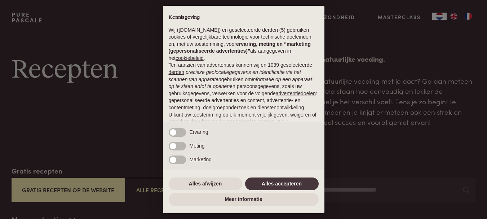  I want to click on button: Alles accepteren, so click(282, 184).